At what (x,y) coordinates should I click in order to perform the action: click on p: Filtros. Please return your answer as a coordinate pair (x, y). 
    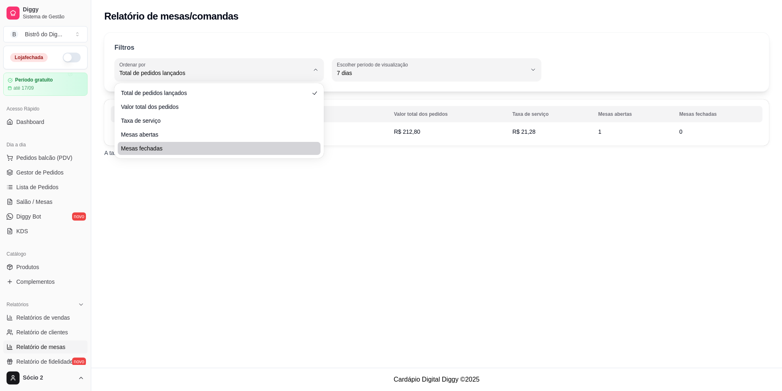
    Looking at the image, I should click on (124, 48).